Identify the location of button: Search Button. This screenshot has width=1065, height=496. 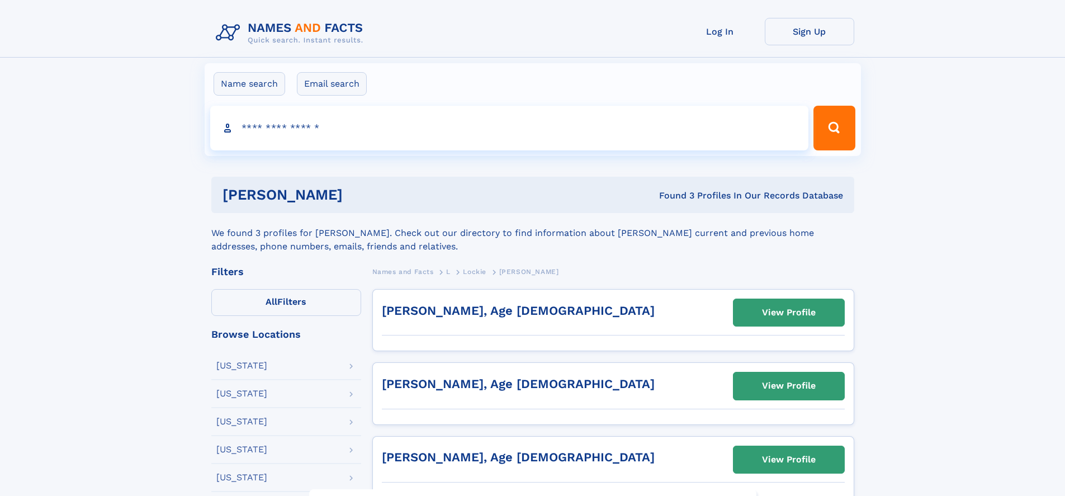
(834, 128).